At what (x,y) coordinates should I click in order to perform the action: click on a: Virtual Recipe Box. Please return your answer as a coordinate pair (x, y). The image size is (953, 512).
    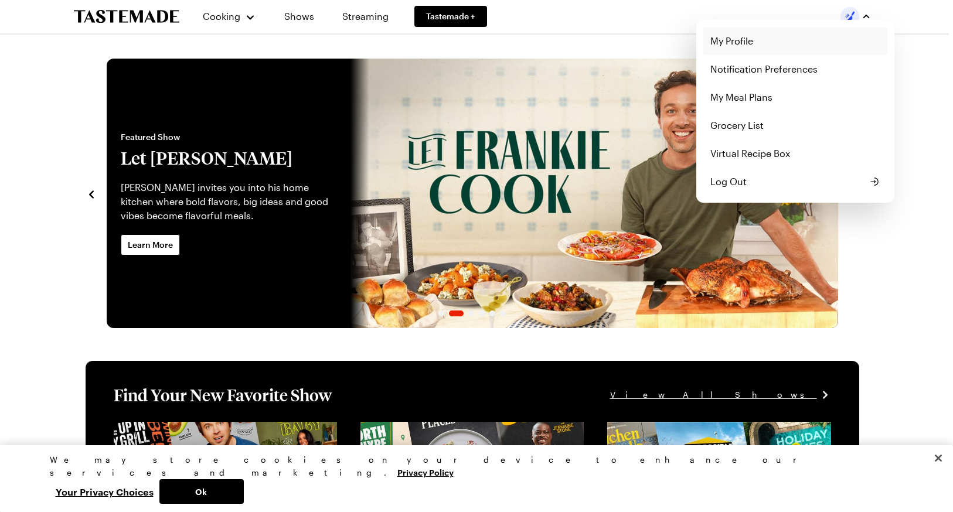
    Looking at the image, I should click on (795, 154).